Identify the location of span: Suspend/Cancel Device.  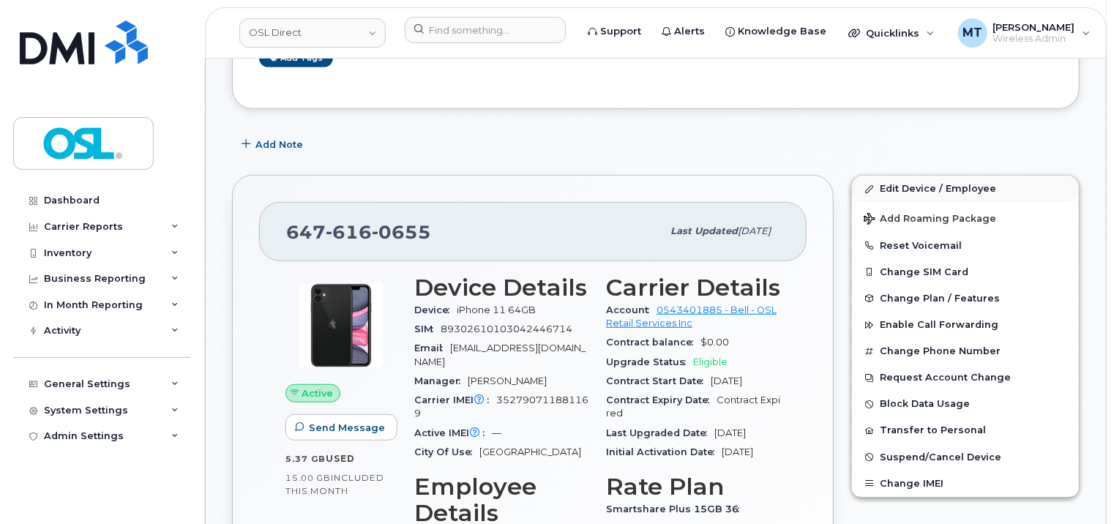
(940, 457).